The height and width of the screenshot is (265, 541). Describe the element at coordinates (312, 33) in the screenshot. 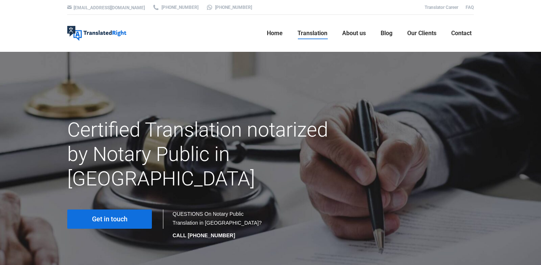

I see `a: Translation` at that location.